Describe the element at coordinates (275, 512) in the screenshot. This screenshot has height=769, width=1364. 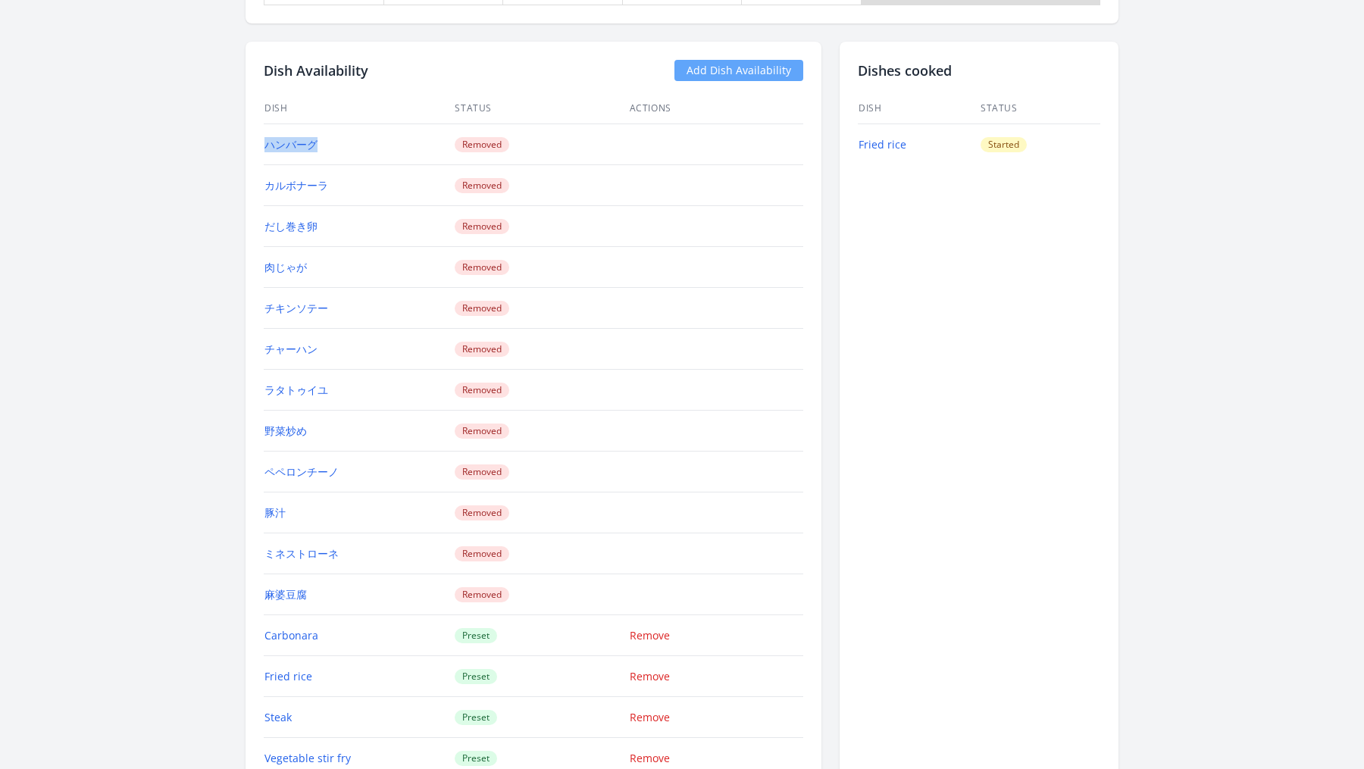
I see `a: 豚汁` at that location.